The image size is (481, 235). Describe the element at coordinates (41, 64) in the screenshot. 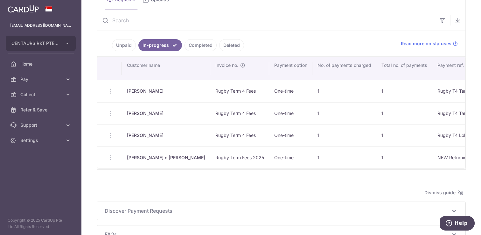

I see `span: Home` at that location.